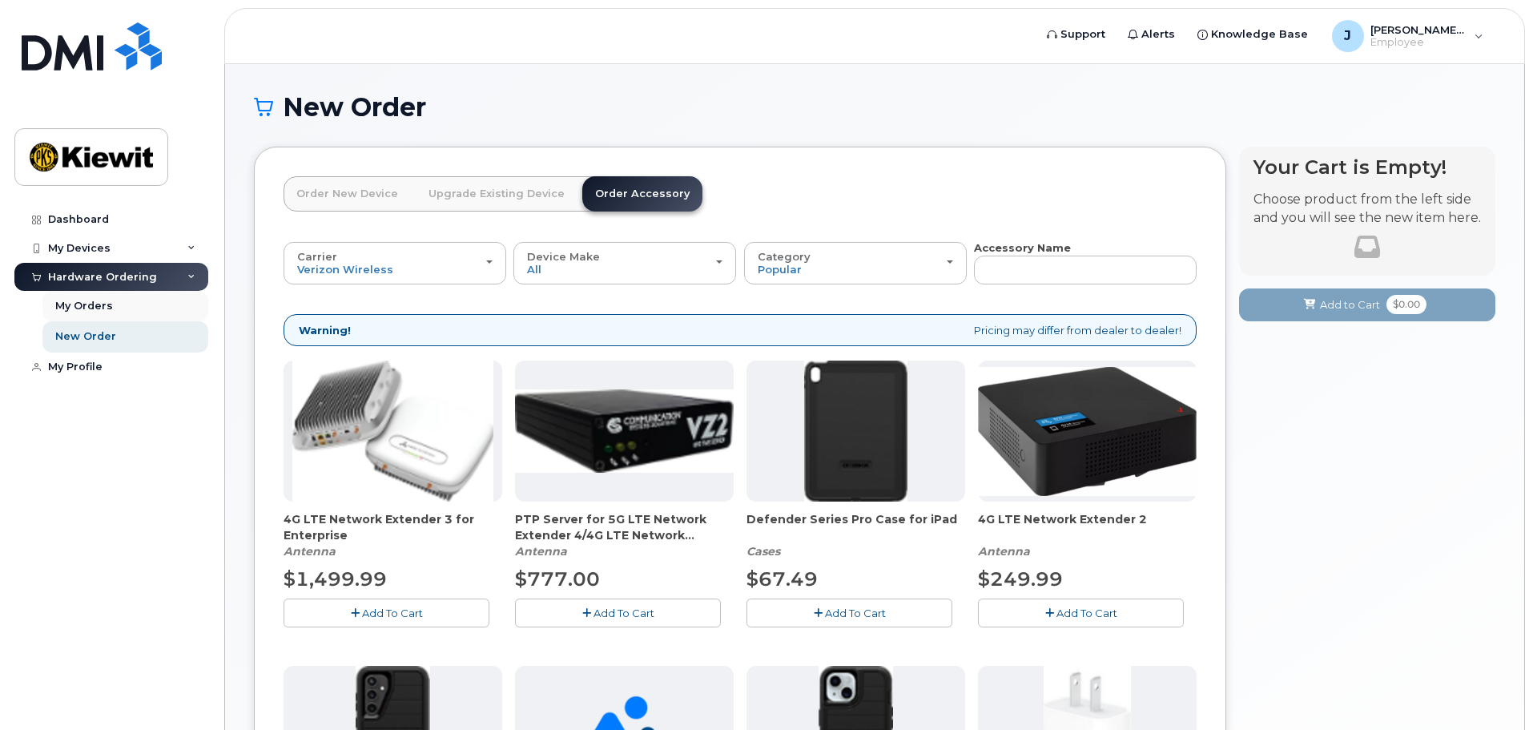  Describe the element at coordinates (875, 107) in the screenshot. I see `h1: New Order` at that location.